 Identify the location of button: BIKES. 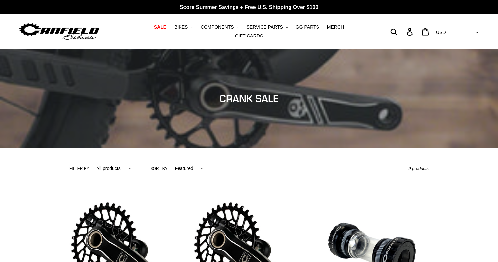
(183, 27).